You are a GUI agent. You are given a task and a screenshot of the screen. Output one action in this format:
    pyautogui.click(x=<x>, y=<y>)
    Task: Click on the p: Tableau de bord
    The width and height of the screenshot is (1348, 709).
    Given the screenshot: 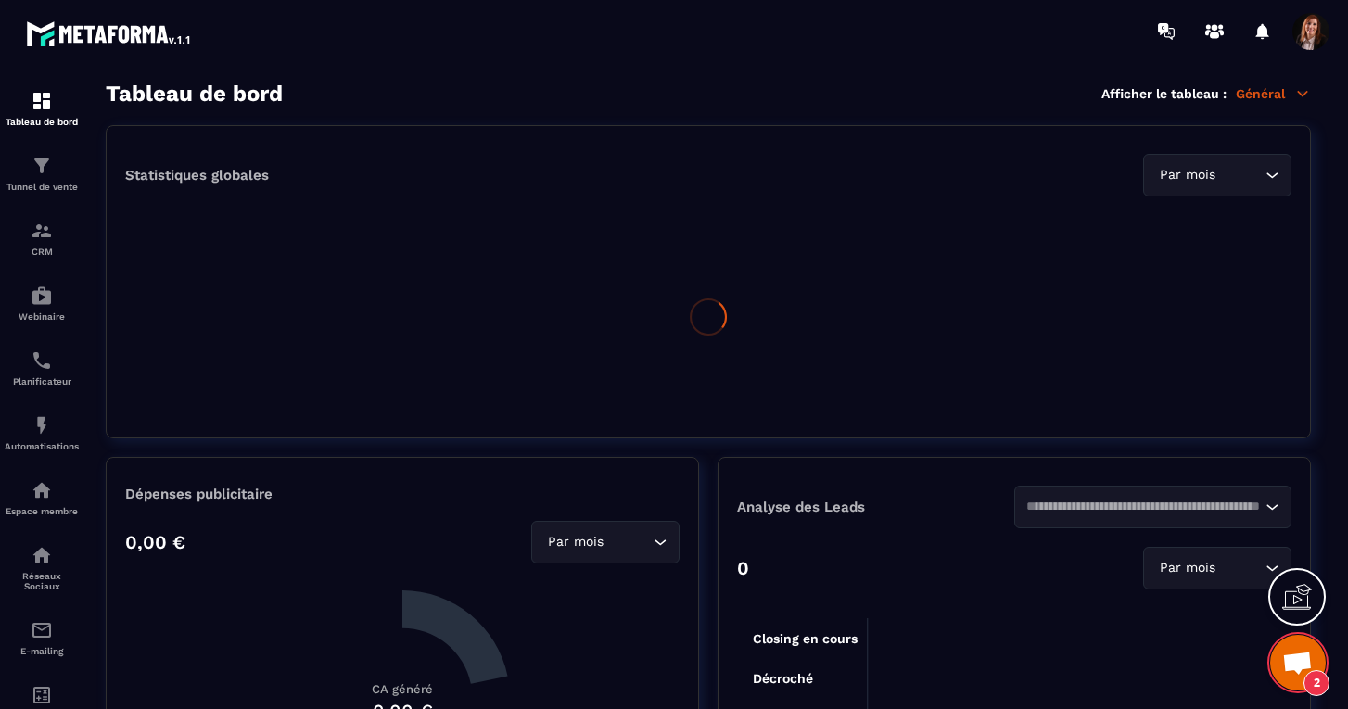 What is the action you would take?
    pyautogui.click(x=42, y=121)
    